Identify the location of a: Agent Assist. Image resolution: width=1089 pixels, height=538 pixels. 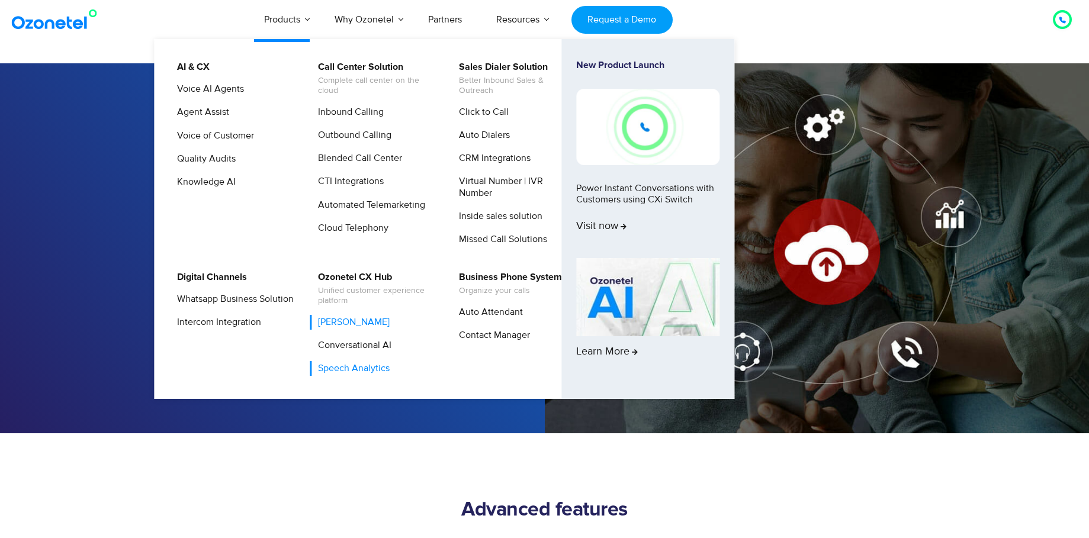
(200, 112).